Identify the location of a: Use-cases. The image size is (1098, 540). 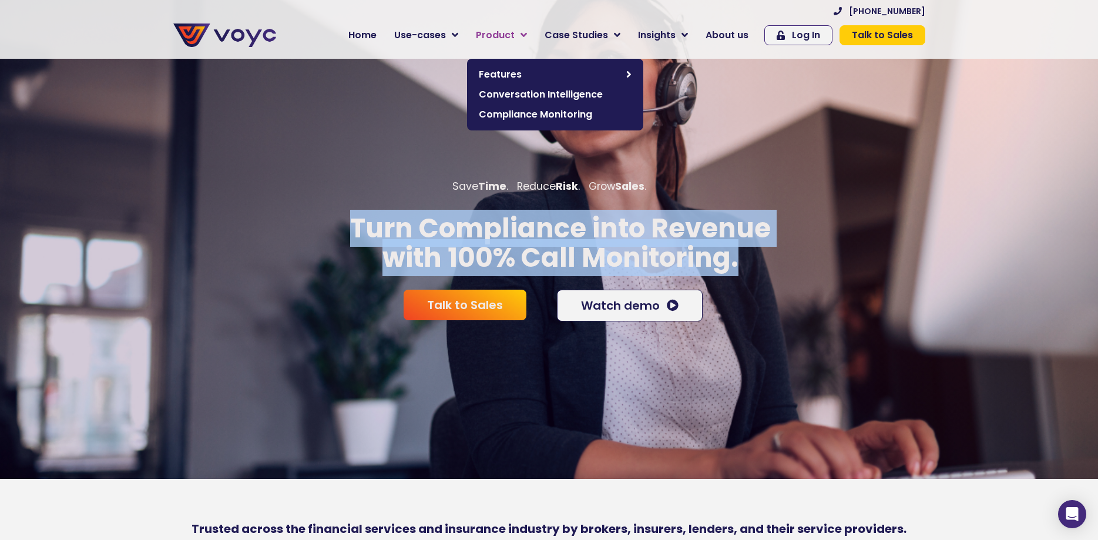
(426, 35).